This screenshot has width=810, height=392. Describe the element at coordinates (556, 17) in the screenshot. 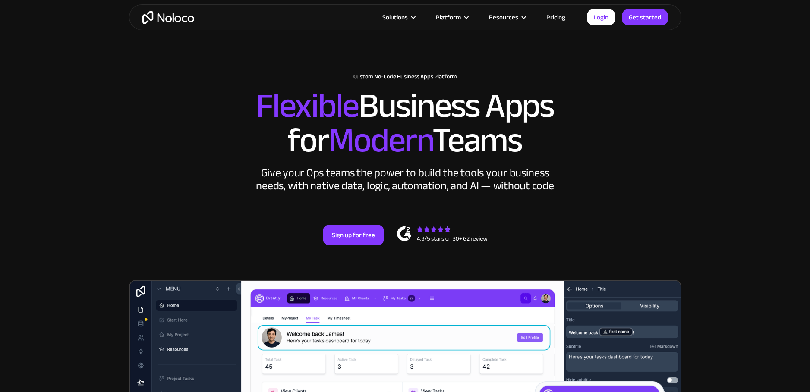

I see `a: Pricing` at that location.